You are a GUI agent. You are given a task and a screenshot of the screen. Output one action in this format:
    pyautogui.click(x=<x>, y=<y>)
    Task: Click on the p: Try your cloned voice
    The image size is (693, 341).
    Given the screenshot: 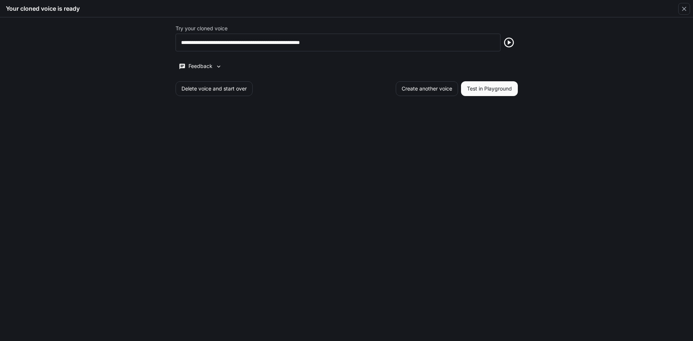 What is the action you would take?
    pyautogui.click(x=201, y=28)
    